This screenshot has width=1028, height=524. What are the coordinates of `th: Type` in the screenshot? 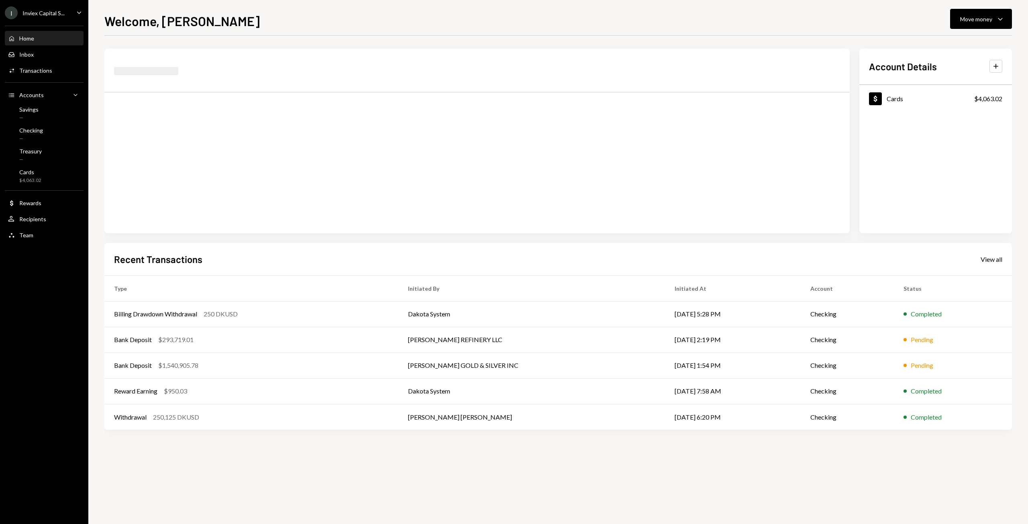 It's located at (251, 288).